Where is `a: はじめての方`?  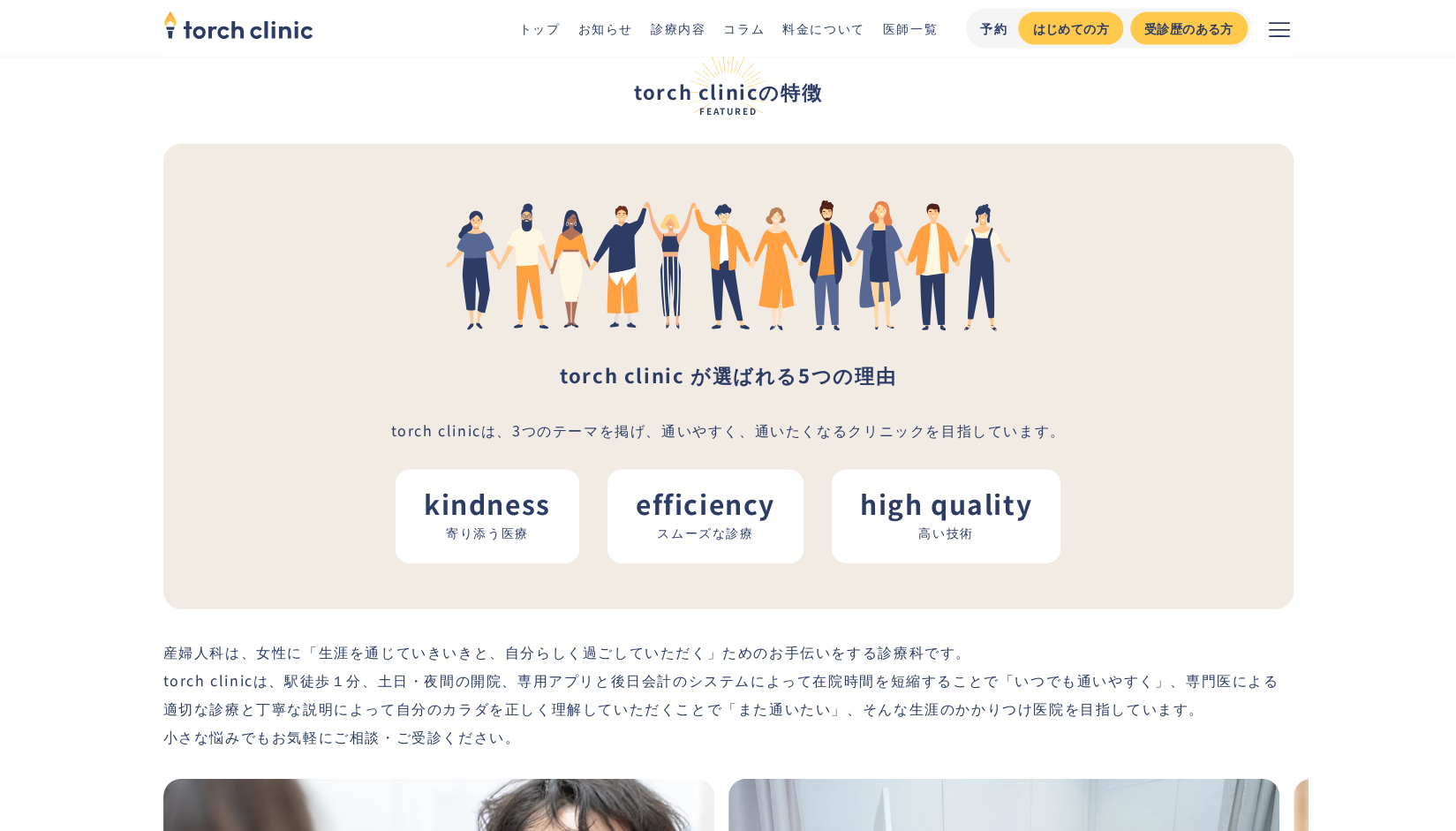 a: はじめての方 is located at coordinates (1070, 28).